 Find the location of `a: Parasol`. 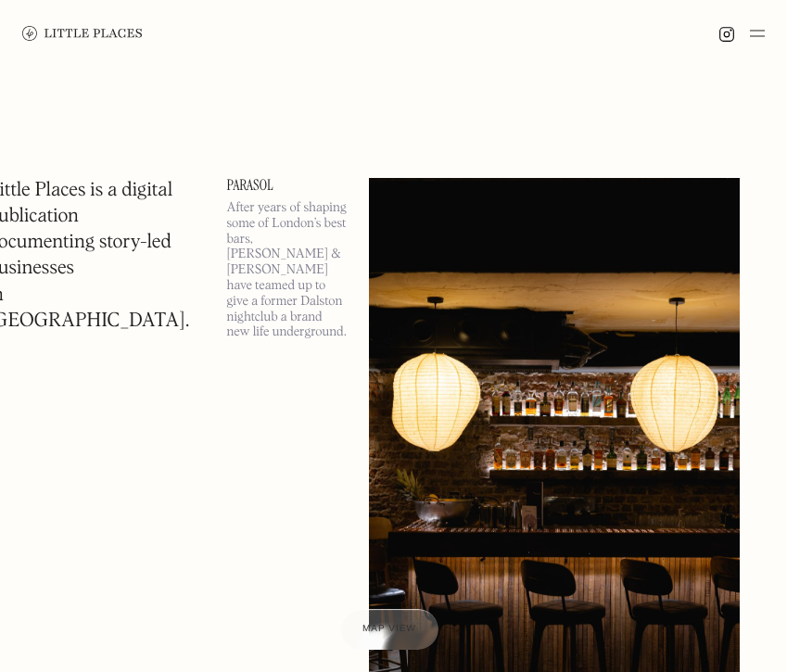

a: Parasol is located at coordinates (286, 185).